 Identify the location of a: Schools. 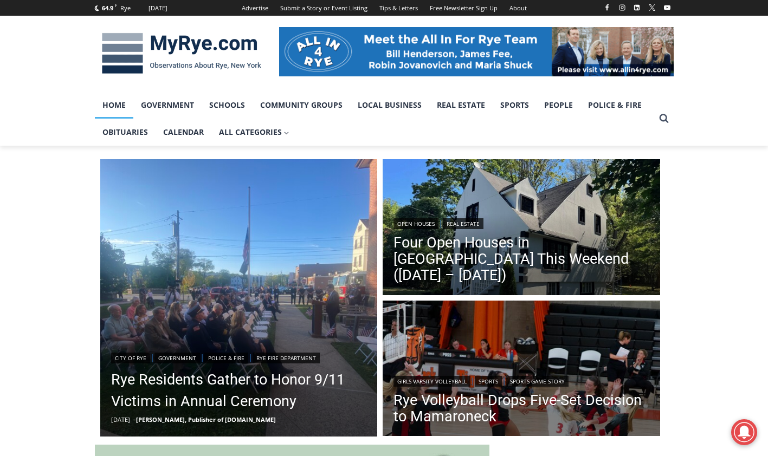
(227, 105).